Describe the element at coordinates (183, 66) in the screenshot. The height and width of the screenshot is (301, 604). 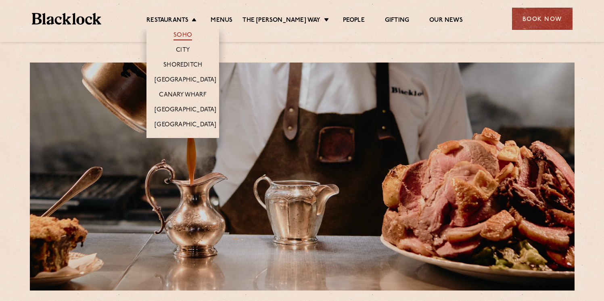
I see `a: Shoreditch` at that location.